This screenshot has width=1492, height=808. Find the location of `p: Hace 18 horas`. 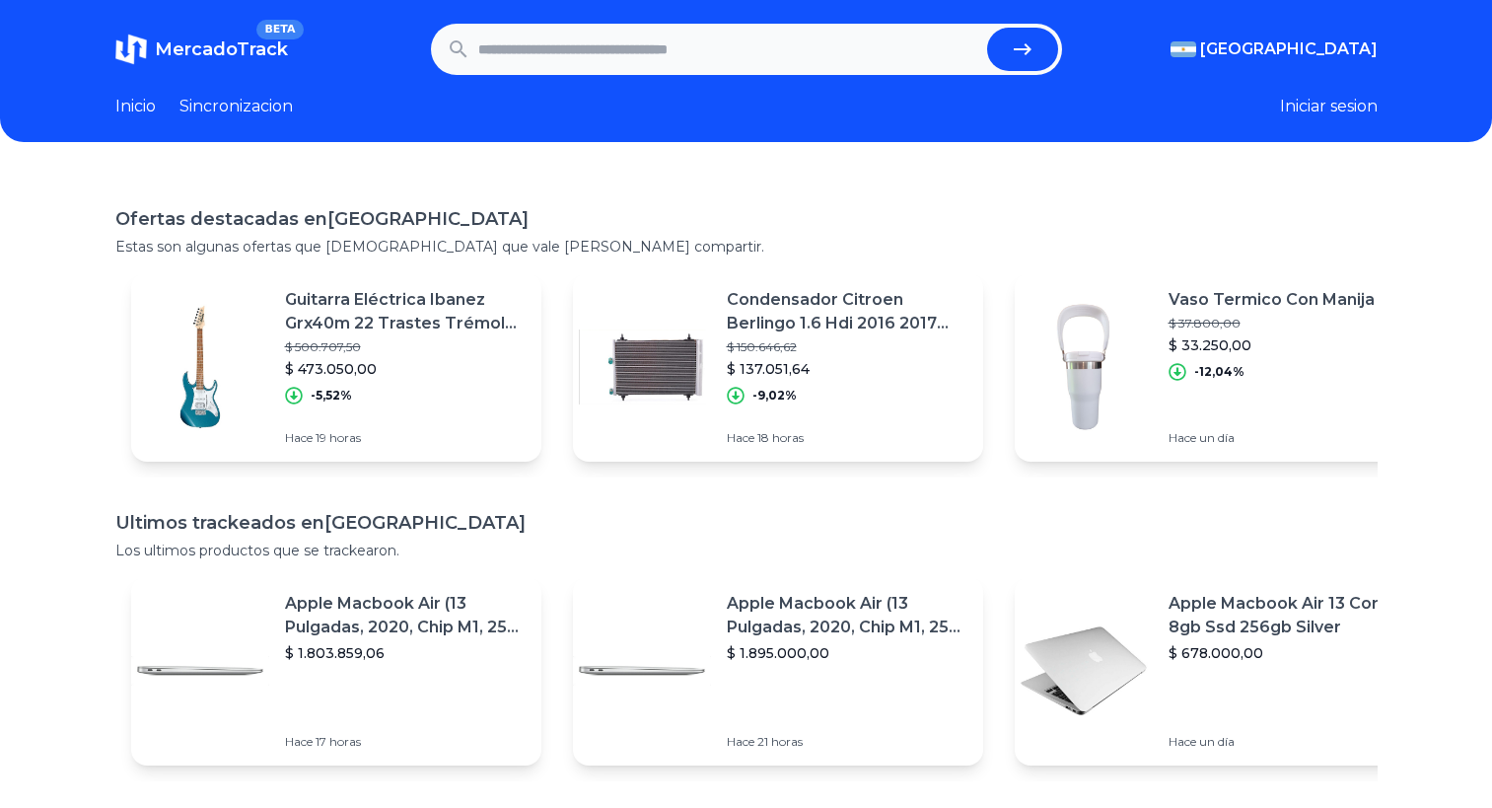

p: Hace 18 horas is located at coordinates (847, 438).